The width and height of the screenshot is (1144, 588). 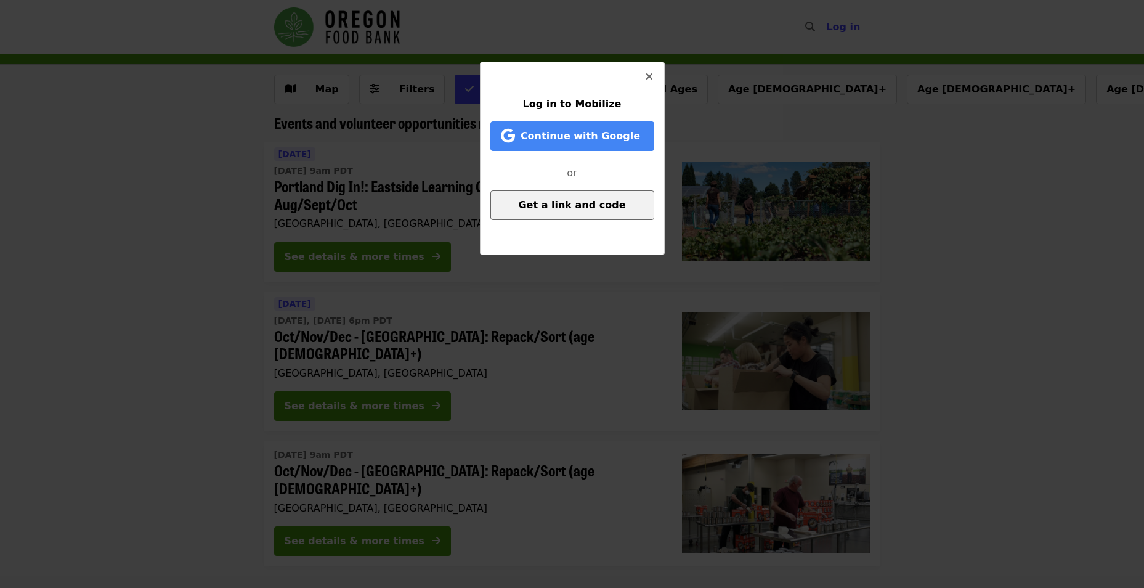 I want to click on button: Close, so click(x=649, y=77).